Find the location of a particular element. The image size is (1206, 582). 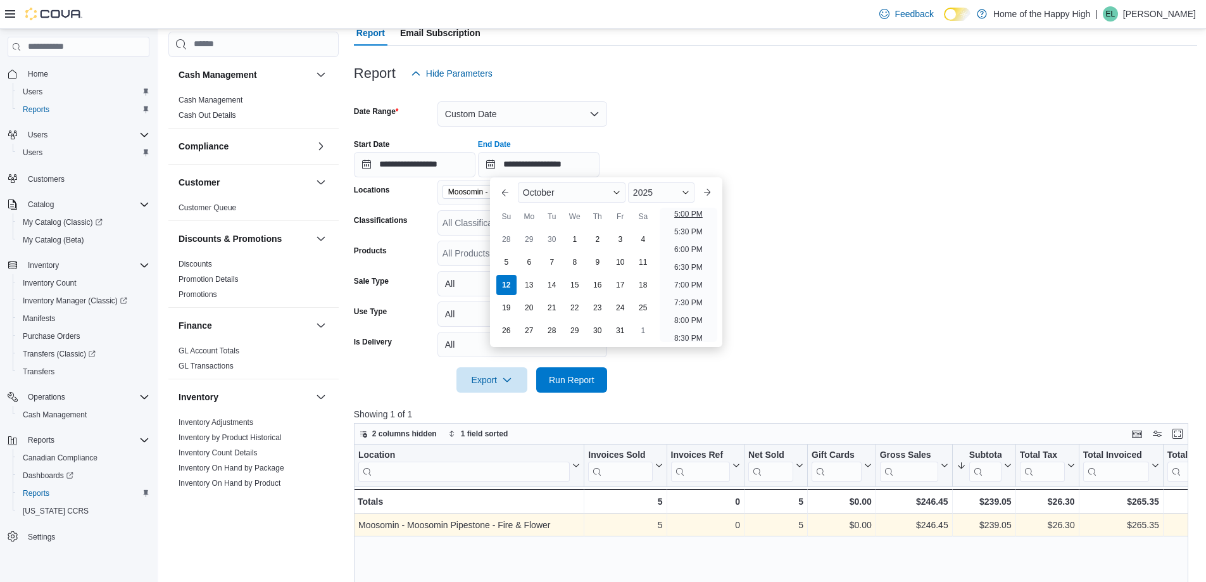

label: Classifications is located at coordinates (380, 220).